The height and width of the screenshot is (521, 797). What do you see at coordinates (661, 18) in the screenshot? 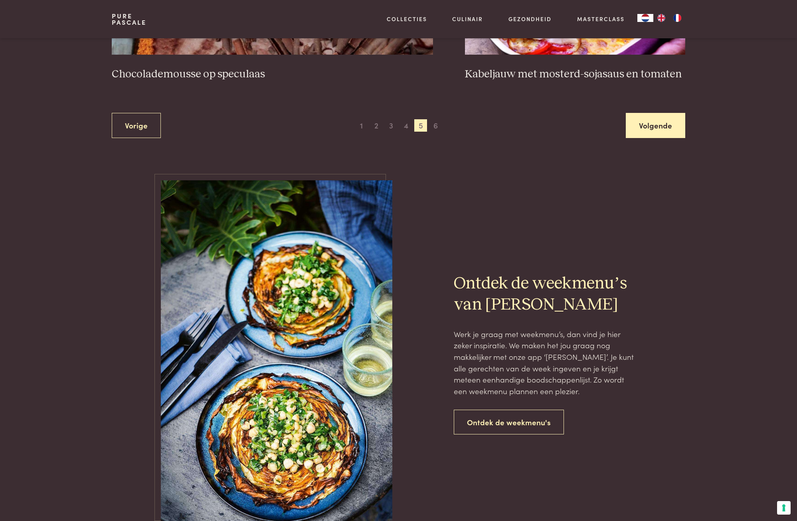
I see `aside: Language selected: Nederlands` at bounding box center [661, 18].